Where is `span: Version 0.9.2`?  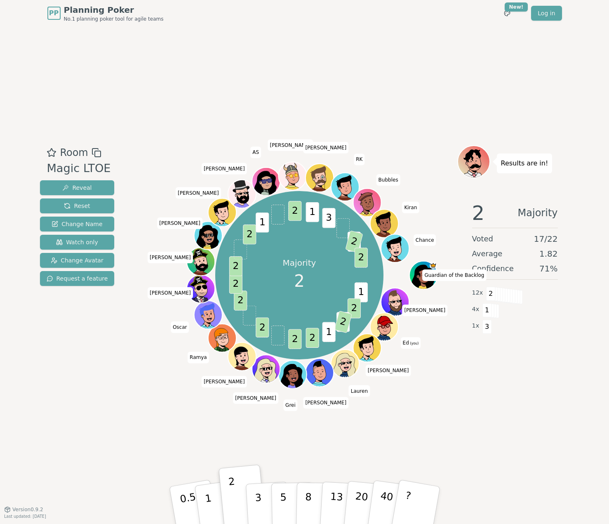
span: Version 0.9.2 is located at coordinates (28, 510).